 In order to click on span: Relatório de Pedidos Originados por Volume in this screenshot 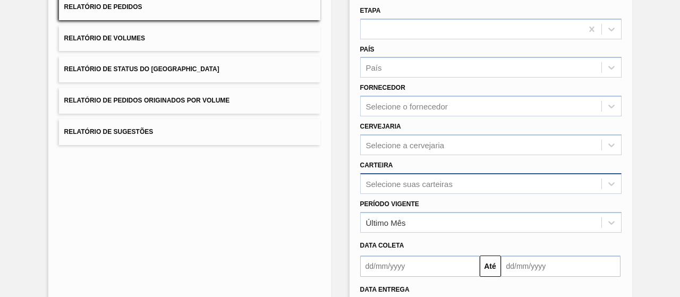, I will do `click(147, 100)`.